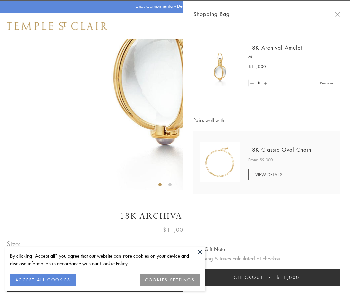 Image resolution: width=350 pixels, height=296 pixels. What do you see at coordinates (252, 83) in the screenshot?
I see `a: Set quantity to 0` at bounding box center [252, 83].